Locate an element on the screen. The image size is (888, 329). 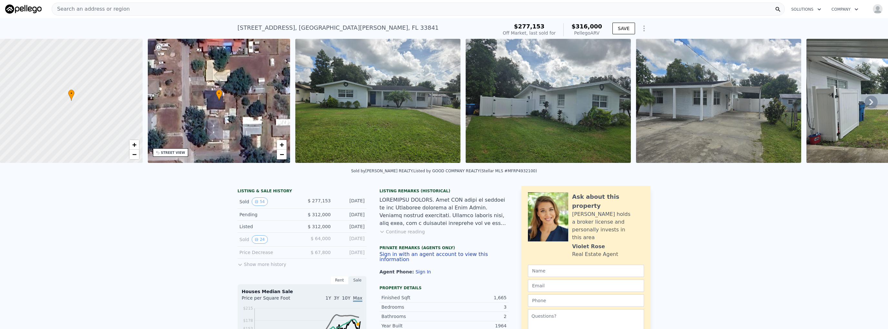
img: avatar is located at coordinates (878, 9).